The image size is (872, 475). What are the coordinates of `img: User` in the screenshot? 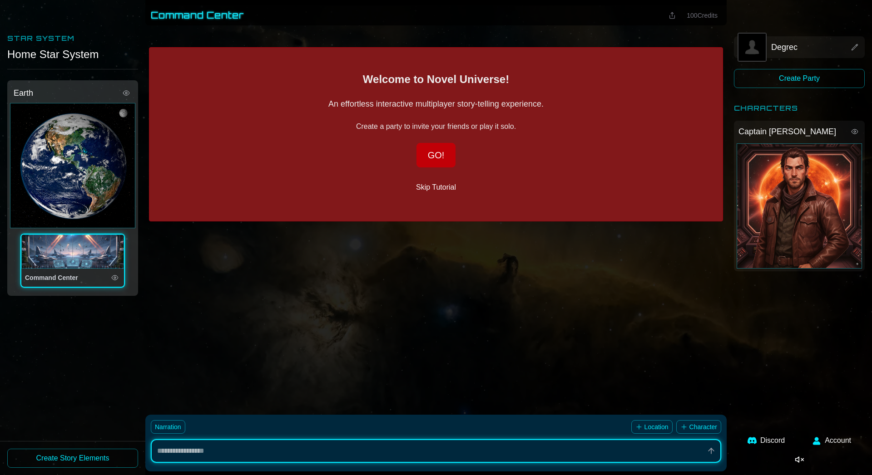 It's located at (816, 441).